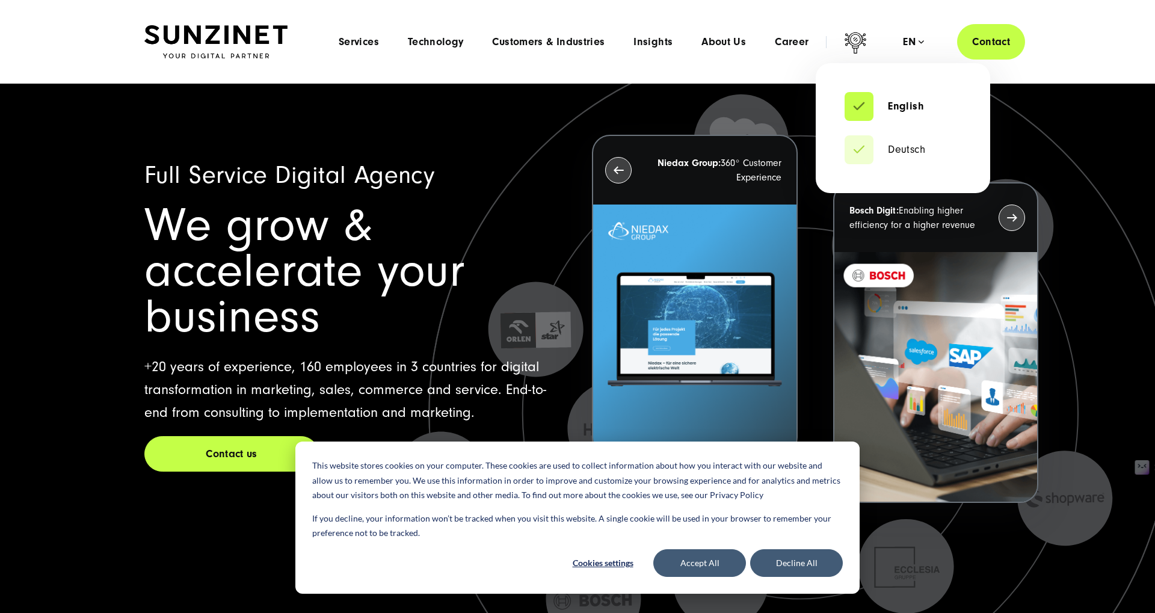  What do you see at coordinates (694, 295) in the screenshot?
I see `button: Niedax Group:360° Customer Experience Letztes Projekt von Niedax. Ein Laptop auf dem die Niedax W...` at bounding box center [694, 295].